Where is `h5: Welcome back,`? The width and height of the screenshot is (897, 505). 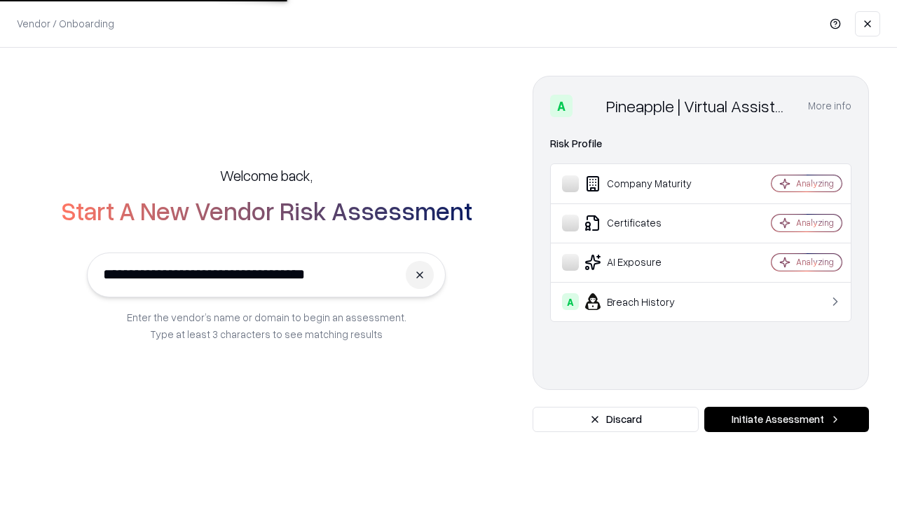 h5: Welcome back, is located at coordinates (266, 175).